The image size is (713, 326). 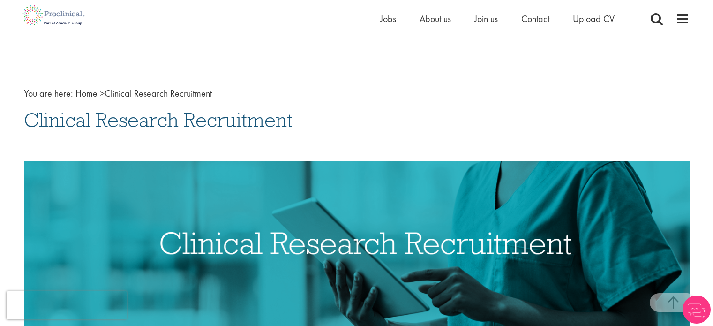 I want to click on a: Upload CV, so click(x=593, y=19).